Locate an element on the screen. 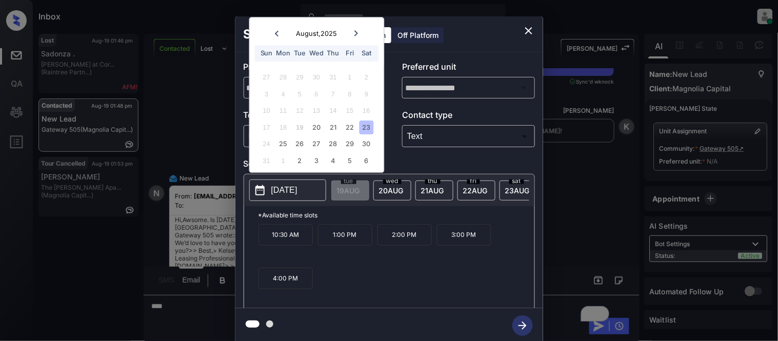 The image size is (778, 341). div: Choose Thursday, August 28th, 2025 is located at coordinates (333, 144).